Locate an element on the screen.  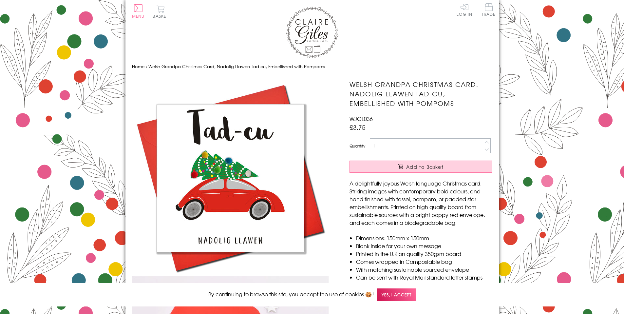
span: £3.75 is located at coordinates (358, 127).